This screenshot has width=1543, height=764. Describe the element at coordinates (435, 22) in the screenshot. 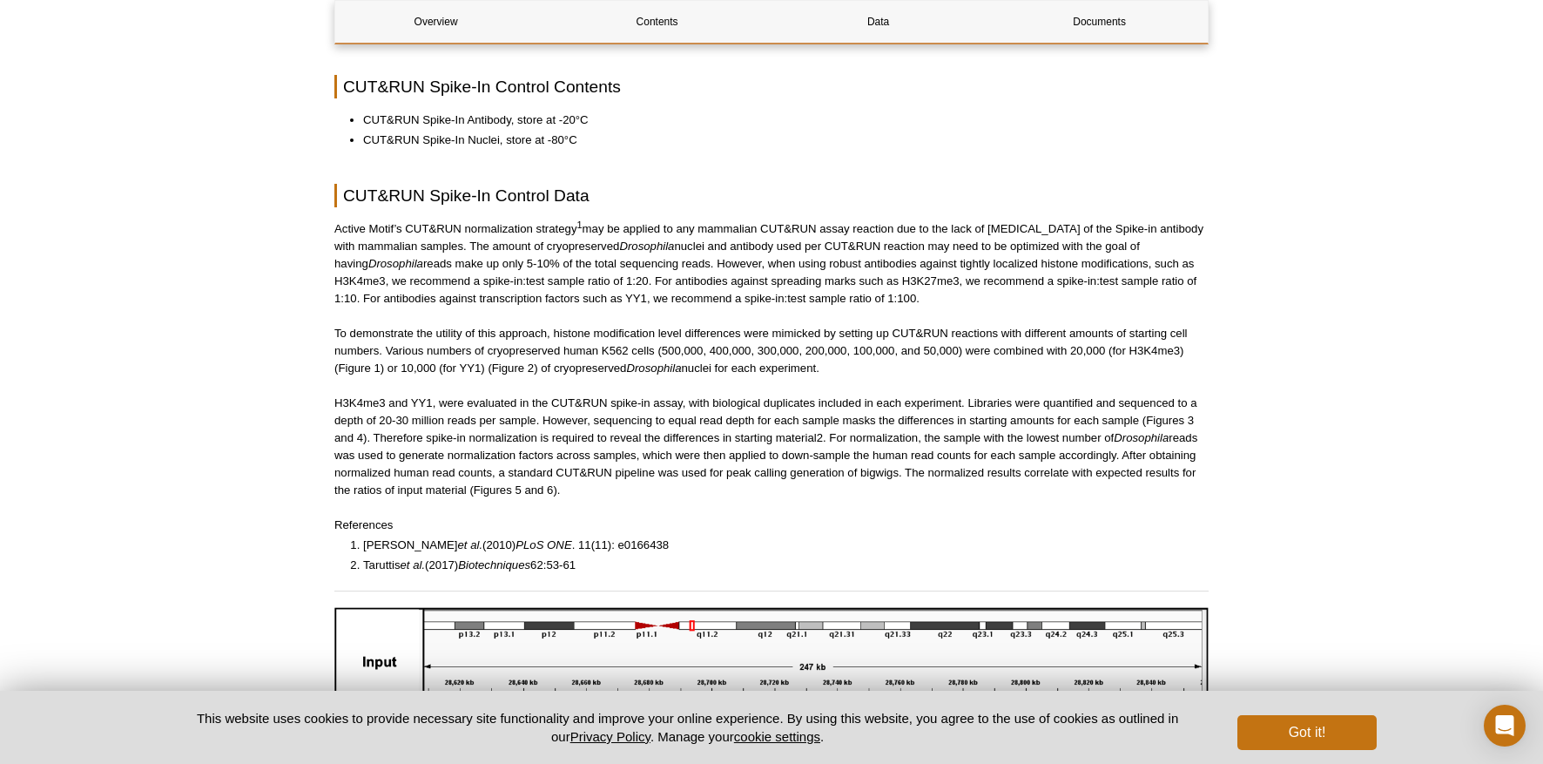

I see `a: Overview` at that location.